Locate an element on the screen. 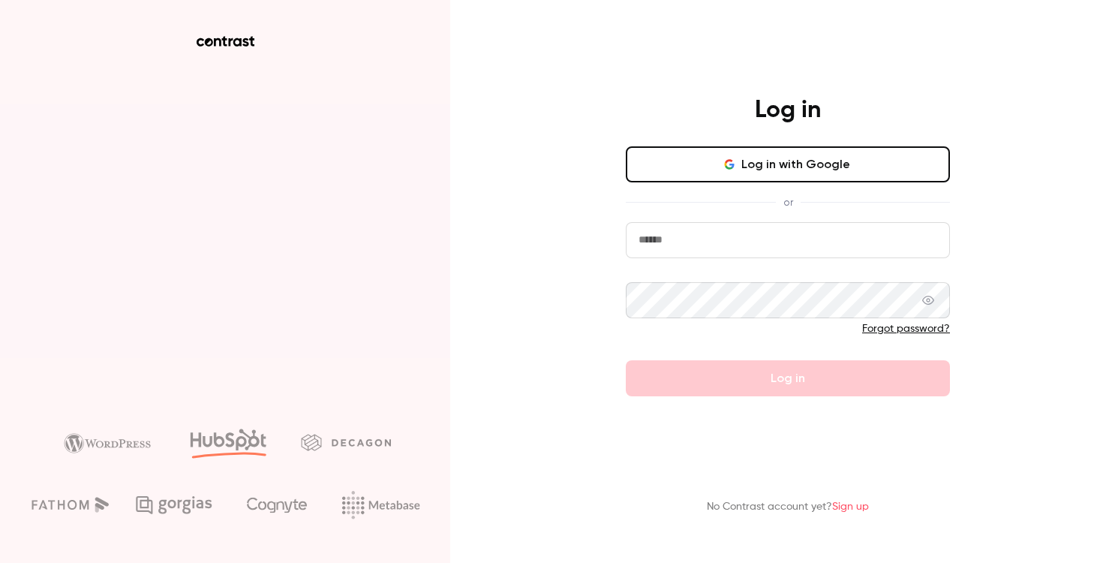 The image size is (1103, 563). h4: Log in is located at coordinates (788, 110).